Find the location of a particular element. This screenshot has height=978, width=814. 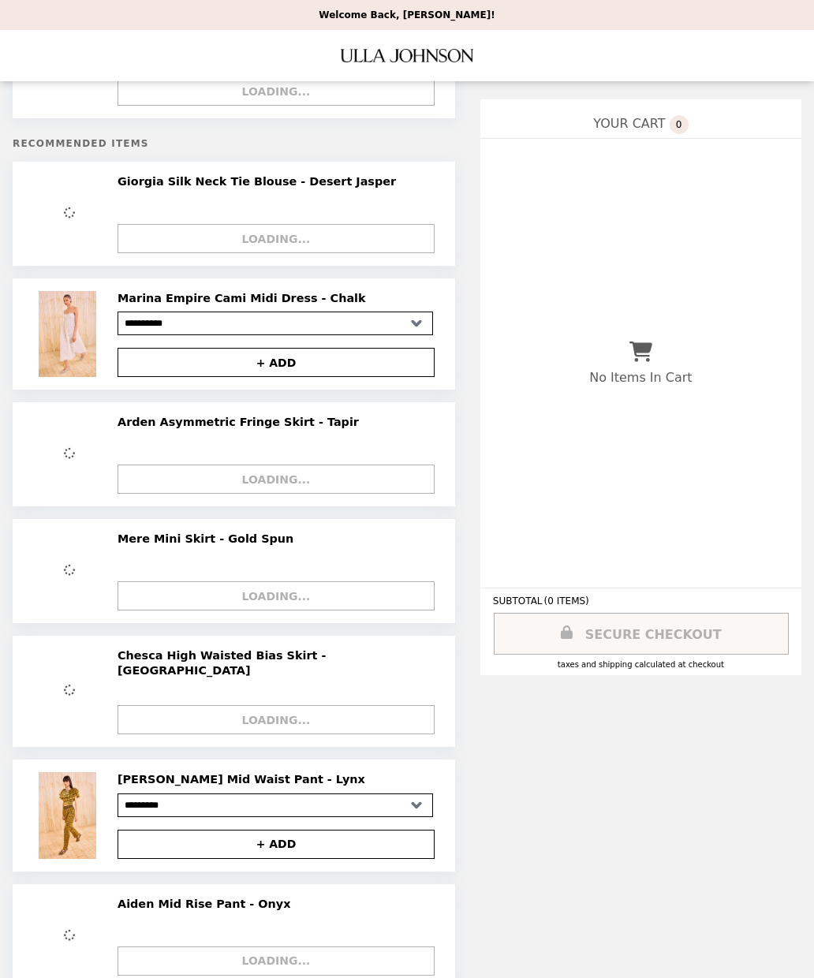

span: ( 0 ITEMS ) is located at coordinates (567, 601).